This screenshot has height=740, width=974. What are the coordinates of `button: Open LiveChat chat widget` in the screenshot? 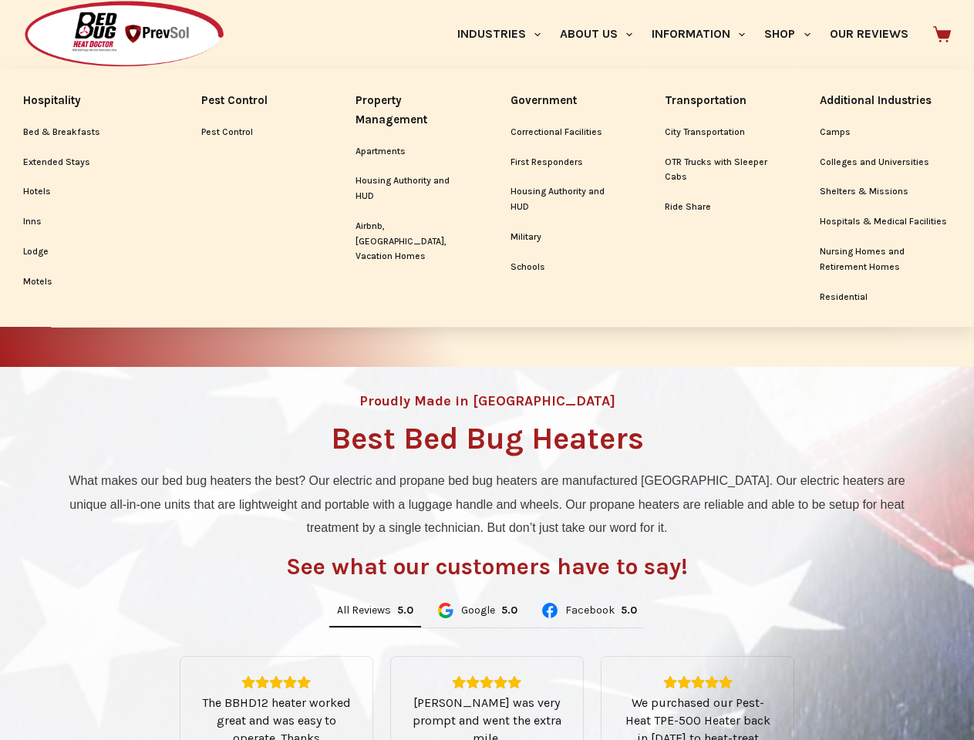 It's located at (35, 29).